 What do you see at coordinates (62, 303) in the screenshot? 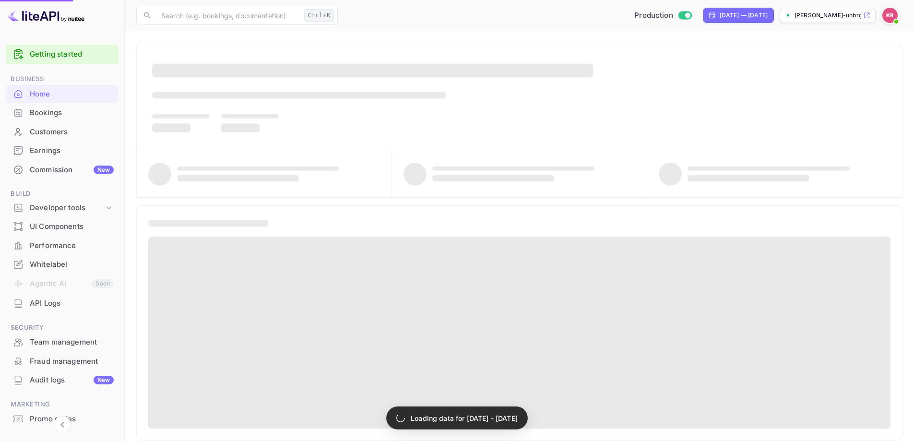
I see `a: API Logs` at bounding box center [62, 303].